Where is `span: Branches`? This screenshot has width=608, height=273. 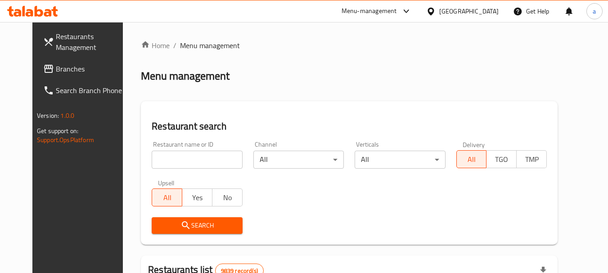 span: Branches is located at coordinates (91, 69).